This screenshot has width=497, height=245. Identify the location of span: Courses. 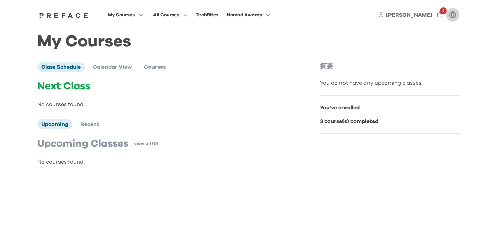
(155, 67).